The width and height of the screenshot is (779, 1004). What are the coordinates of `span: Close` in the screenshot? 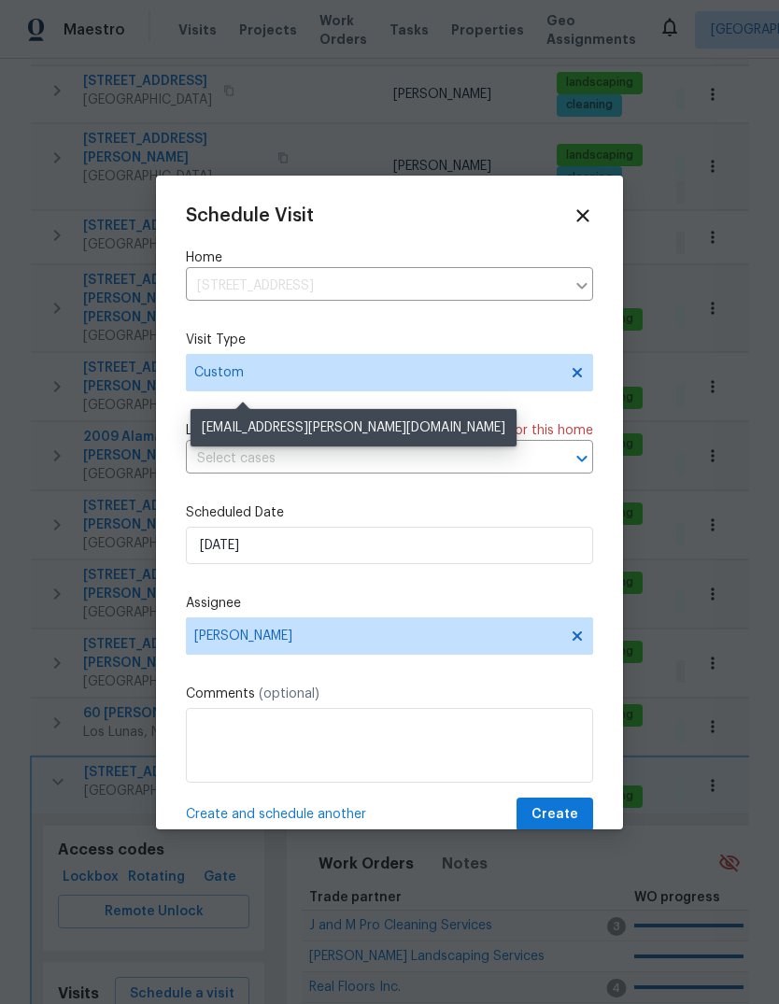 It's located at (583, 216).